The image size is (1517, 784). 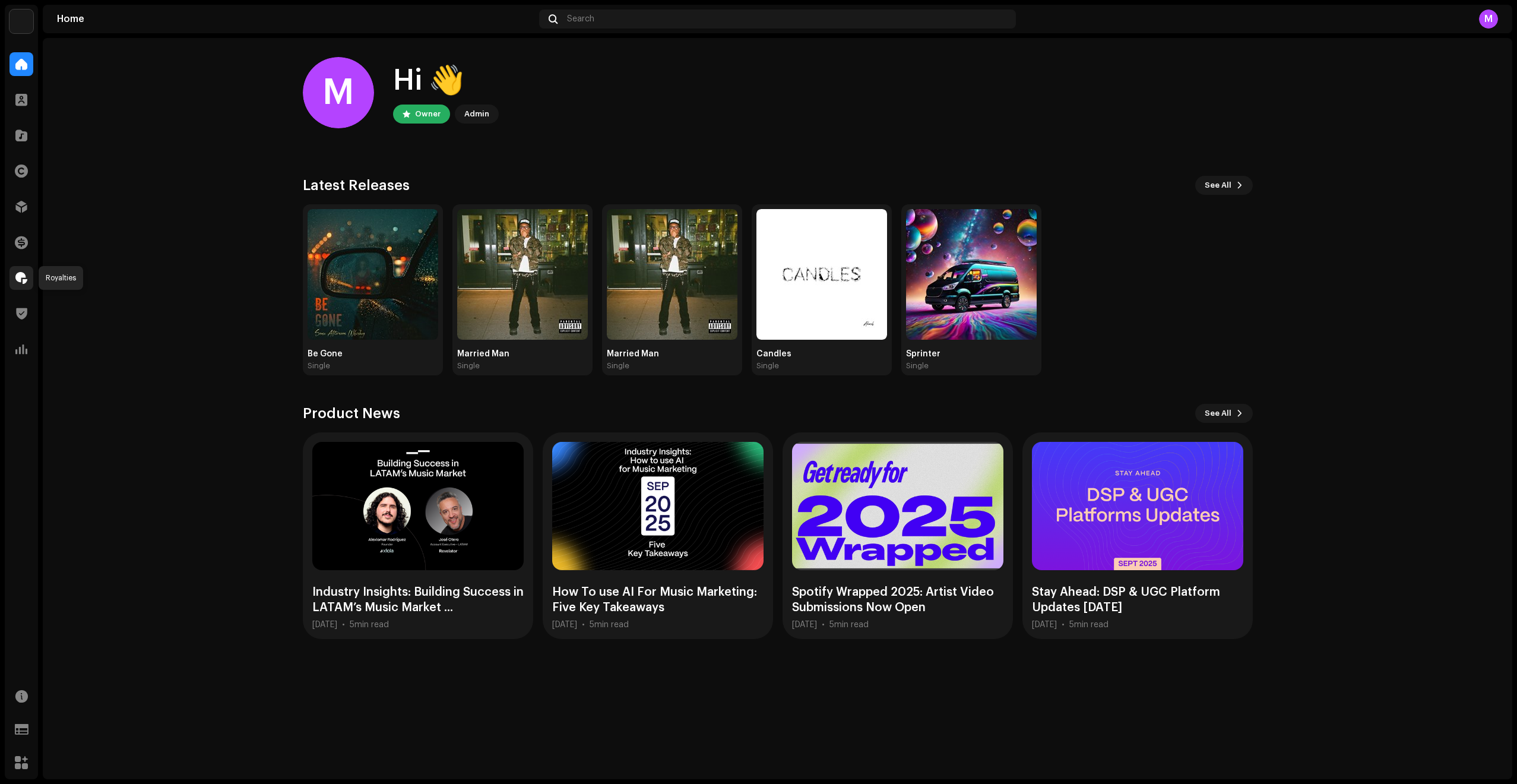 What do you see at coordinates (581, 19) in the screenshot?
I see `span: Search` at bounding box center [581, 19].